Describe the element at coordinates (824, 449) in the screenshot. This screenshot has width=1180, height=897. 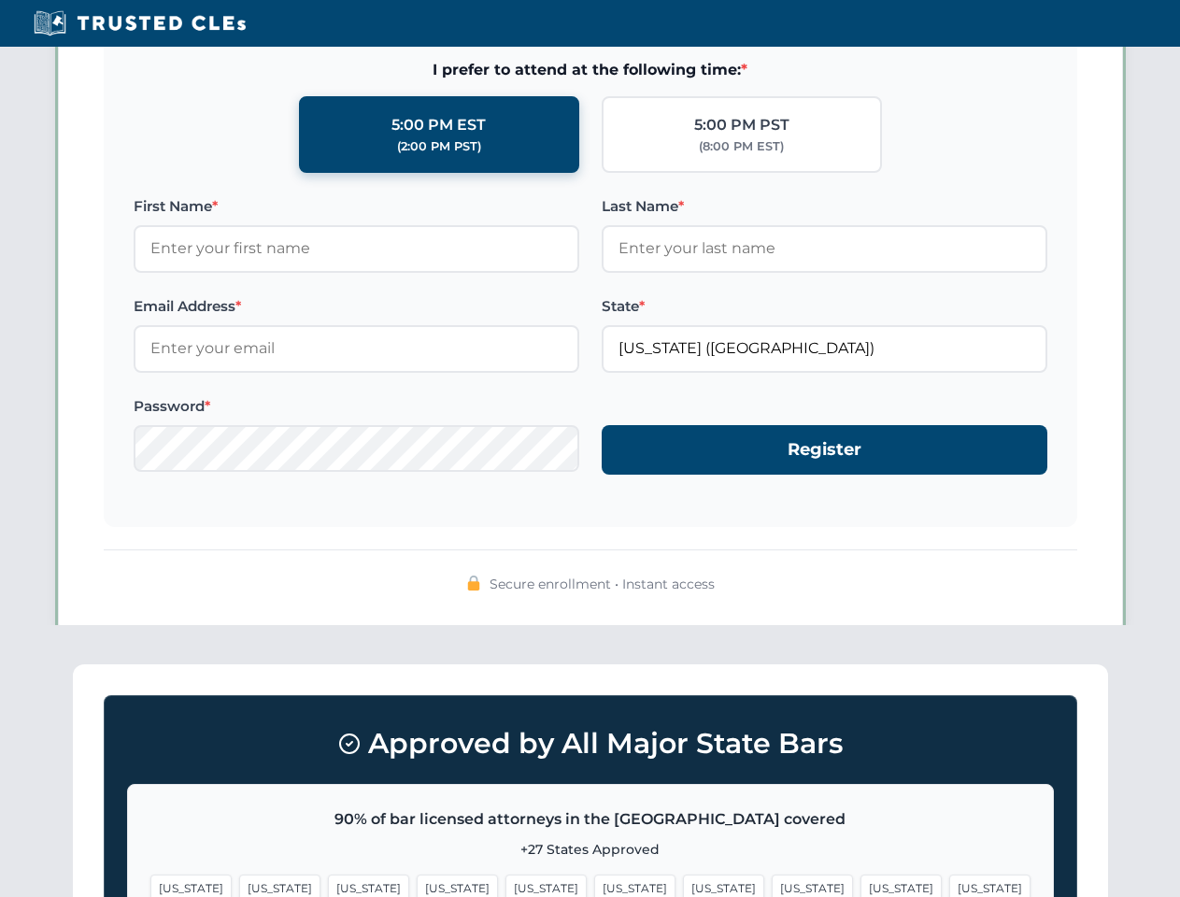
I see `button: Register` at that location.